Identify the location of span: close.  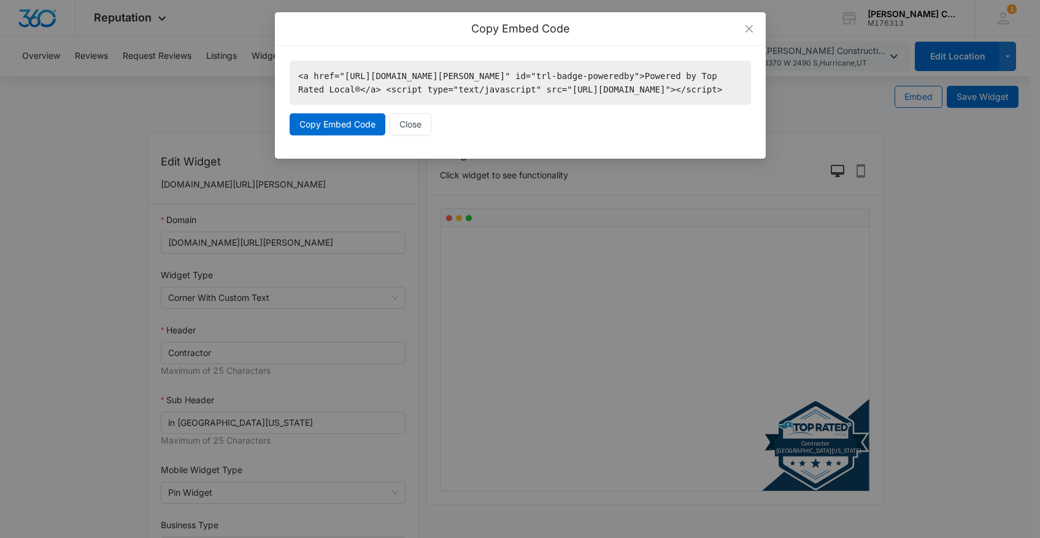
(749, 29).